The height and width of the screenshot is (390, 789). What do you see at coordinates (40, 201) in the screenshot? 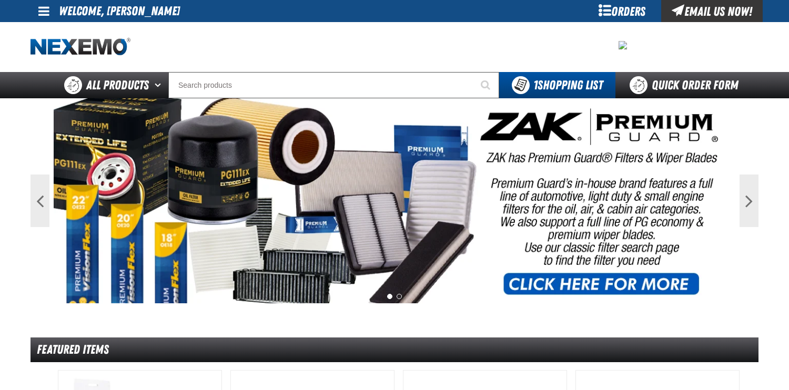
I see `button: Previous` at bounding box center [40, 201].